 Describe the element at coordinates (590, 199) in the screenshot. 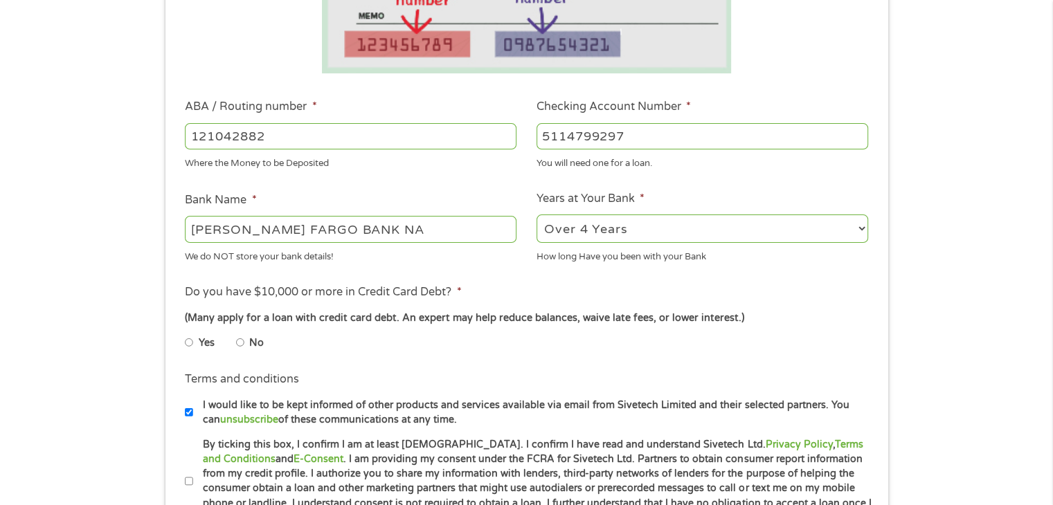

I see `label: Years at Your Bank` at that location.